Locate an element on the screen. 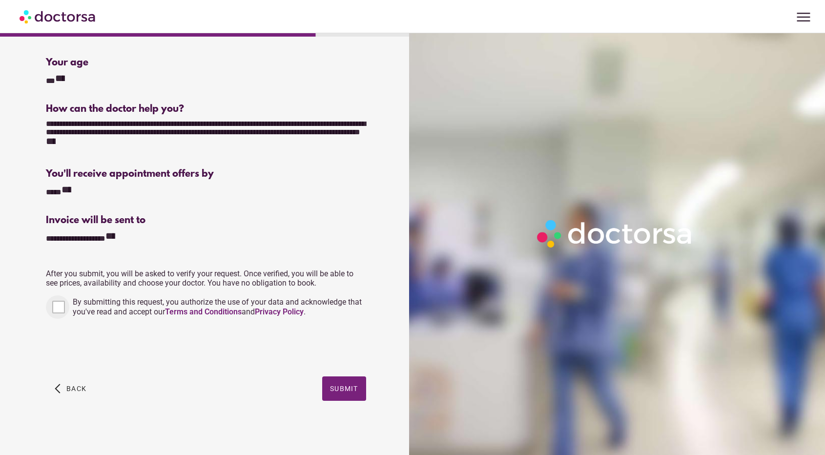 The width and height of the screenshot is (825, 455). div: You'll receive appointment offers by is located at coordinates (206, 174).